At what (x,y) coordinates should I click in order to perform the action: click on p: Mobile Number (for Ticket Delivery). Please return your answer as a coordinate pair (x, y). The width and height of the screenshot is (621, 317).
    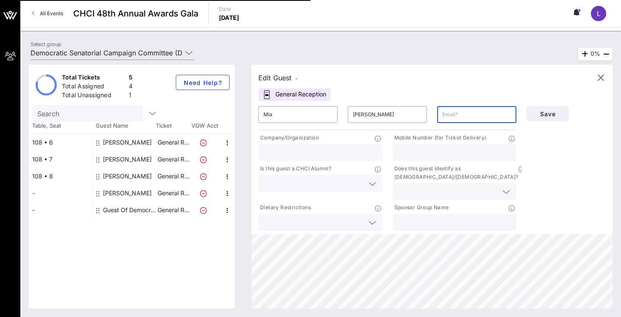
    Looking at the image, I should click on (439, 138).